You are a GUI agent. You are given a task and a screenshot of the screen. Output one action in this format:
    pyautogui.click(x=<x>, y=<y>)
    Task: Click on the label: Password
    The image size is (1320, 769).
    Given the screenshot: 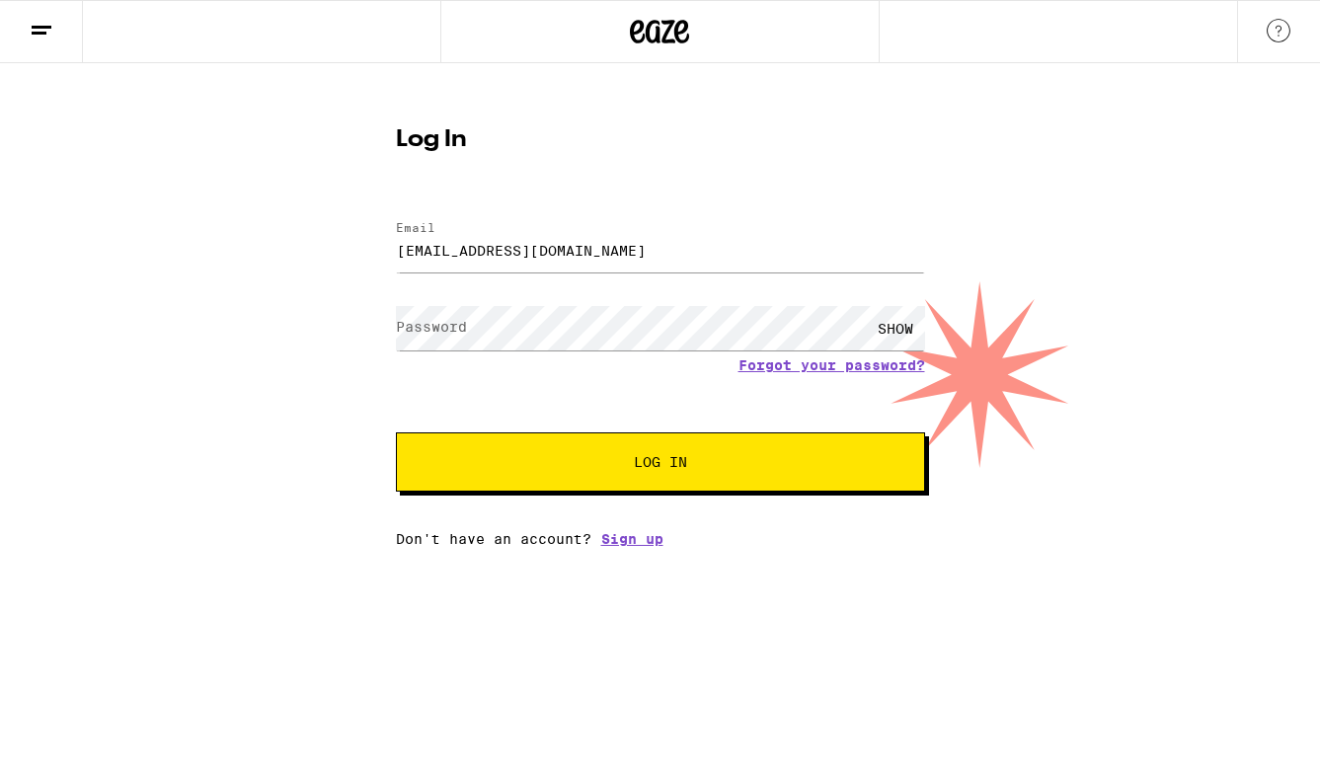 What is the action you would take?
    pyautogui.click(x=431, y=327)
    